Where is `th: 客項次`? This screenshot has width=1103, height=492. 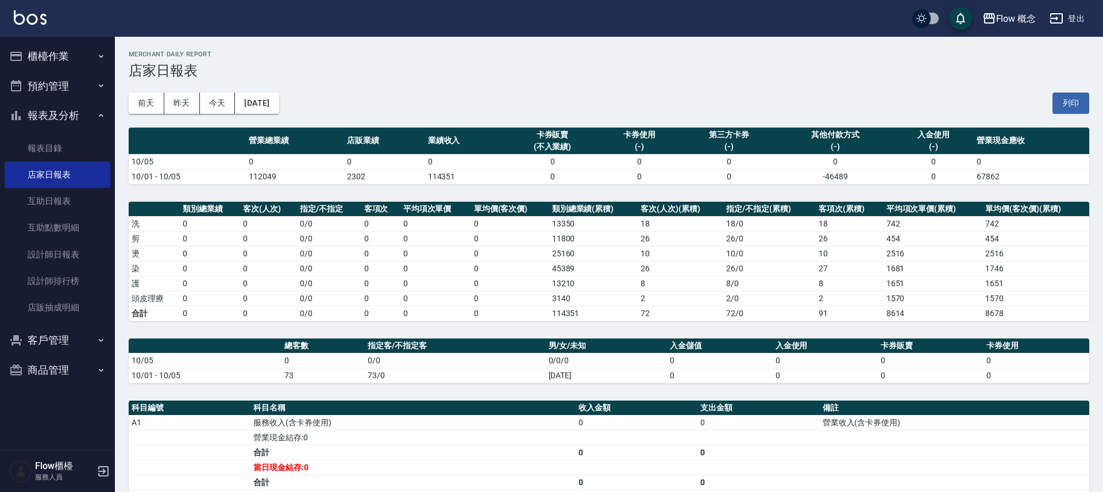 th: 客項次 is located at coordinates (381, 209).